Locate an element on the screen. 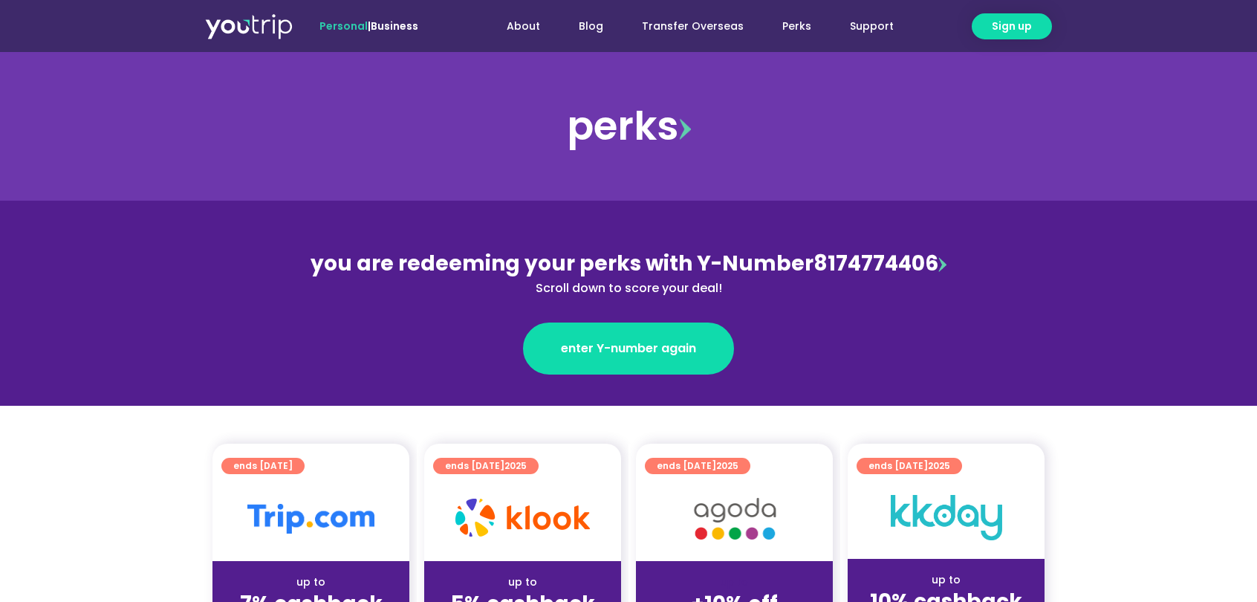  span: Sign up is located at coordinates (1012, 26).